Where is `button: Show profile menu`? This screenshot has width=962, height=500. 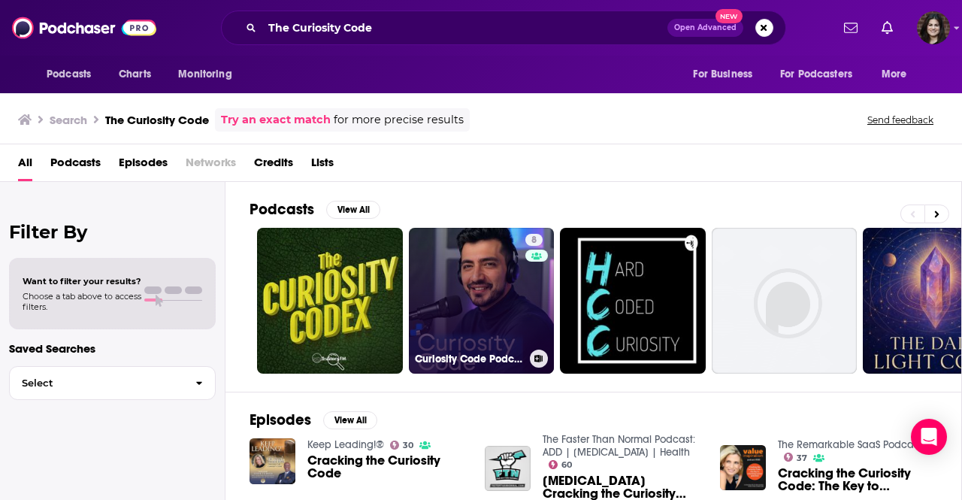
button: Show profile menu is located at coordinates (933, 28).